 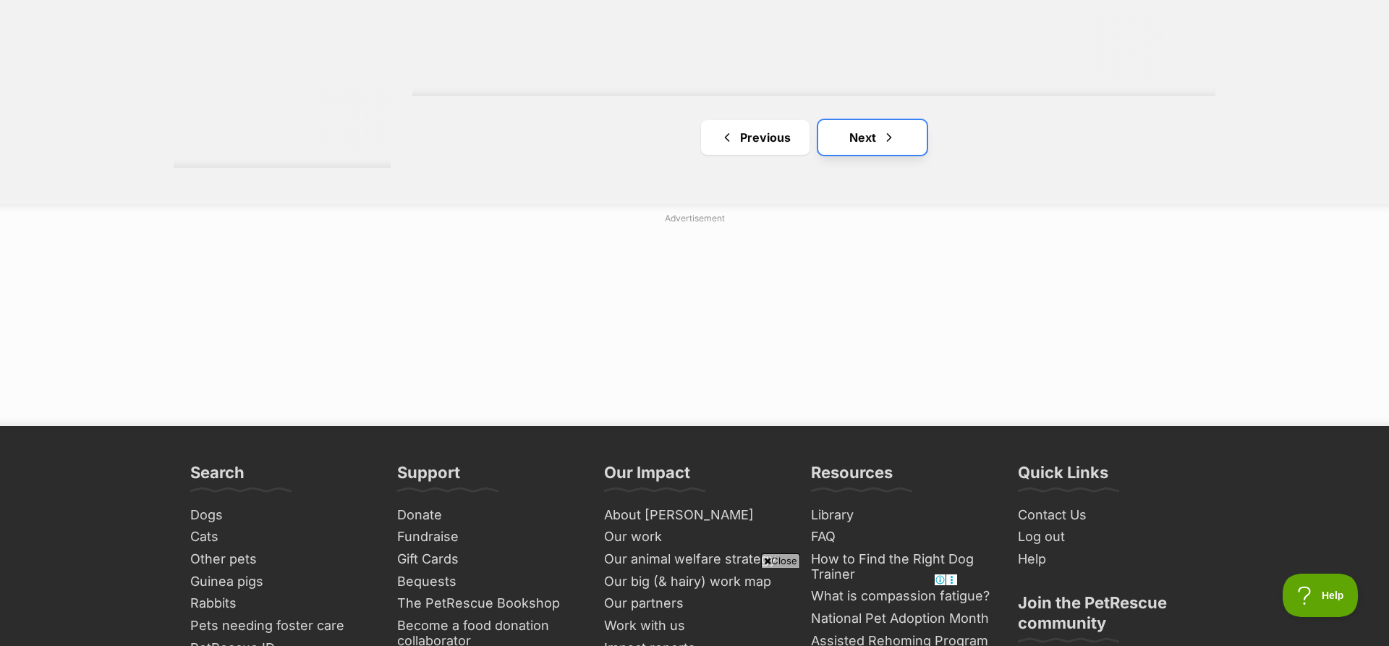 What do you see at coordinates (901, 566) in the screenshot?
I see `a: How to Find the Right Dog Trainer` at bounding box center [901, 566].